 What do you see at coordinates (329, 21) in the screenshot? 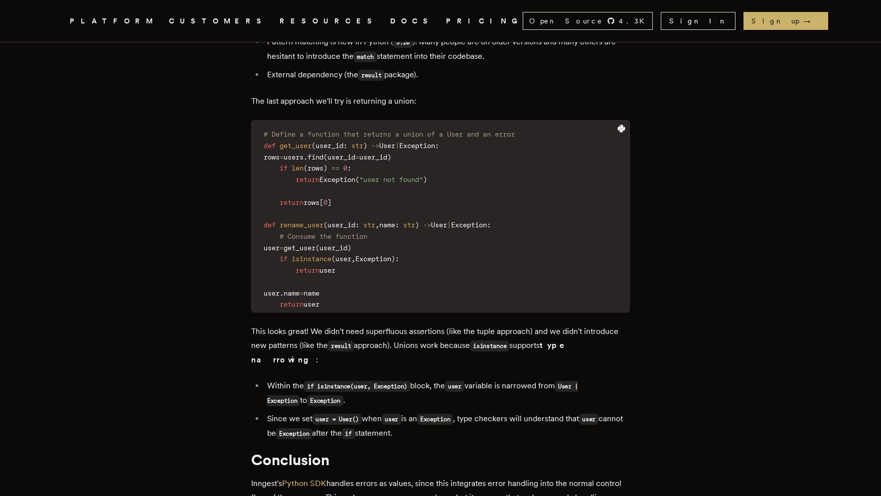
I see `span: RESOURCES` at bounding box center [329, 21].